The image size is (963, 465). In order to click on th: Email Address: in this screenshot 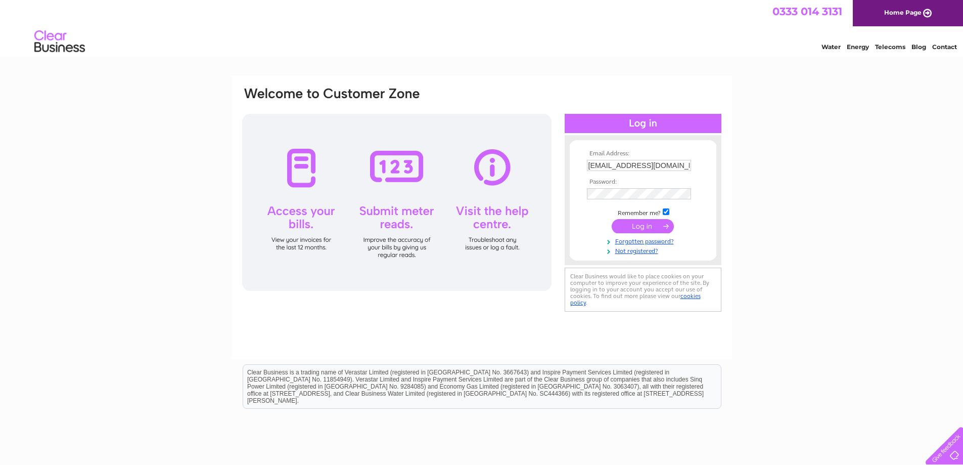, I will do `click(643, 154)`.